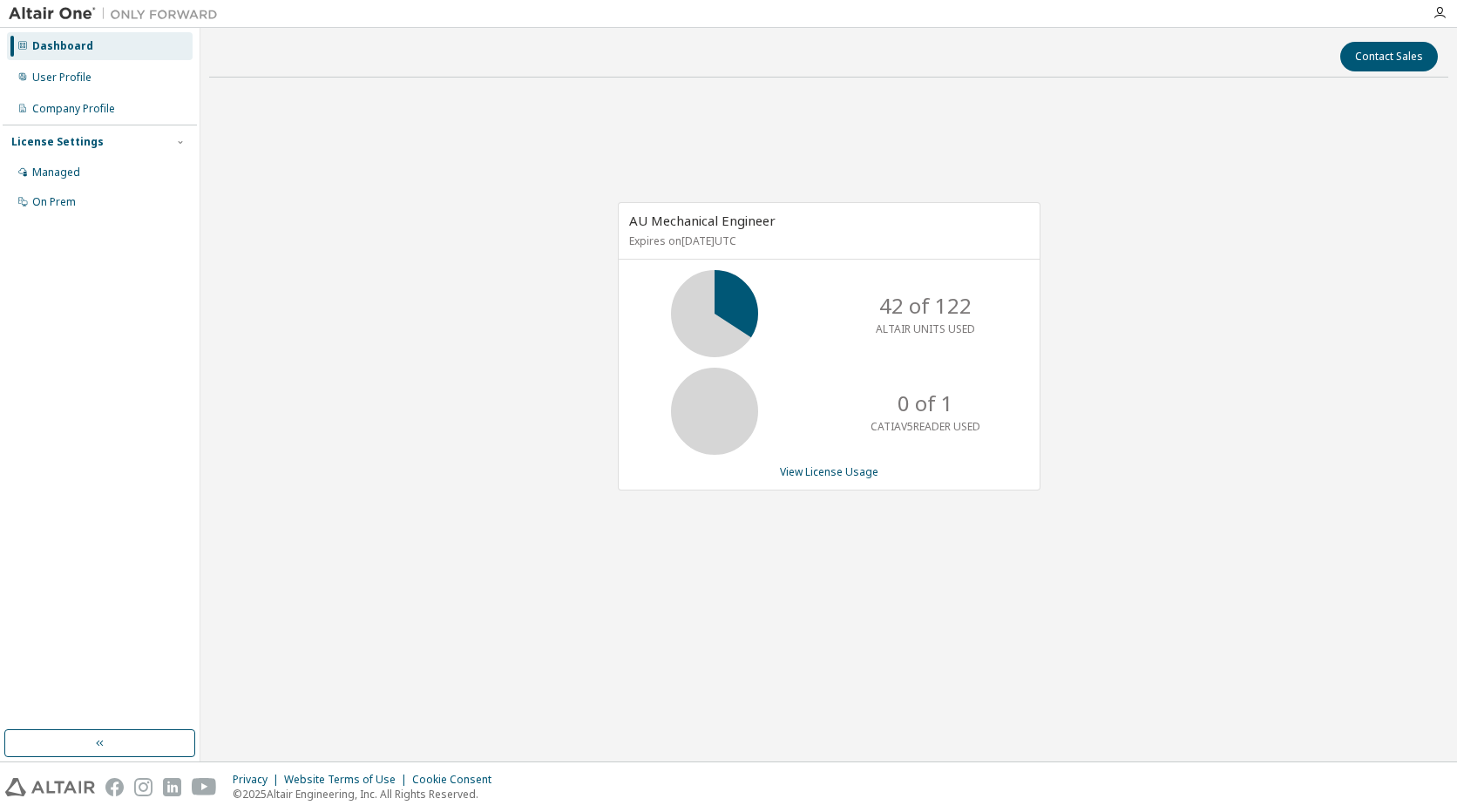 The height and width of the screenshot is (812, 1457). Describe the element at coordinates (348, 779) in the screenshot. I see `div: Website Terms of Use` at that location.